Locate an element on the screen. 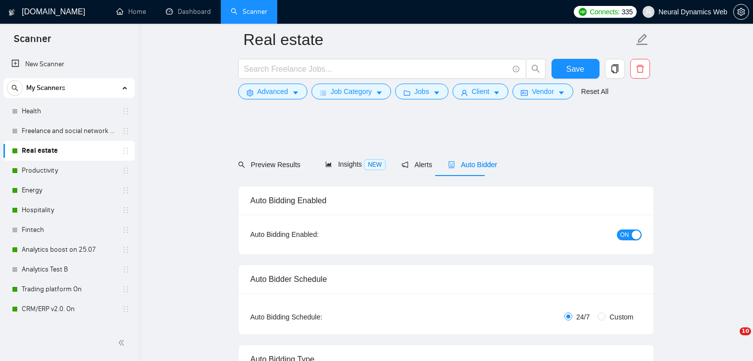 The image size is (753, 361). span: Client is located at coordinates (481, 92).